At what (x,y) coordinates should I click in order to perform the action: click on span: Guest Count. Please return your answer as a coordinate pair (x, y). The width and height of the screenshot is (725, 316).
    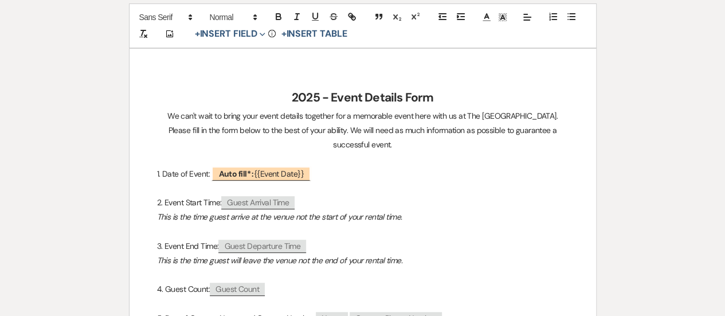
    Looking at the image, I should click on (237, 289).